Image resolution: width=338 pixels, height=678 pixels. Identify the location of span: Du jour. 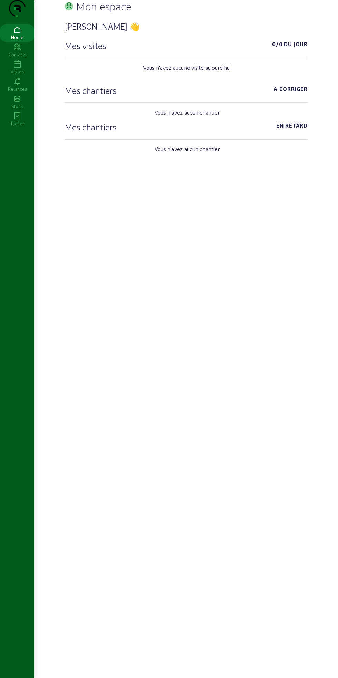
(296, 46).